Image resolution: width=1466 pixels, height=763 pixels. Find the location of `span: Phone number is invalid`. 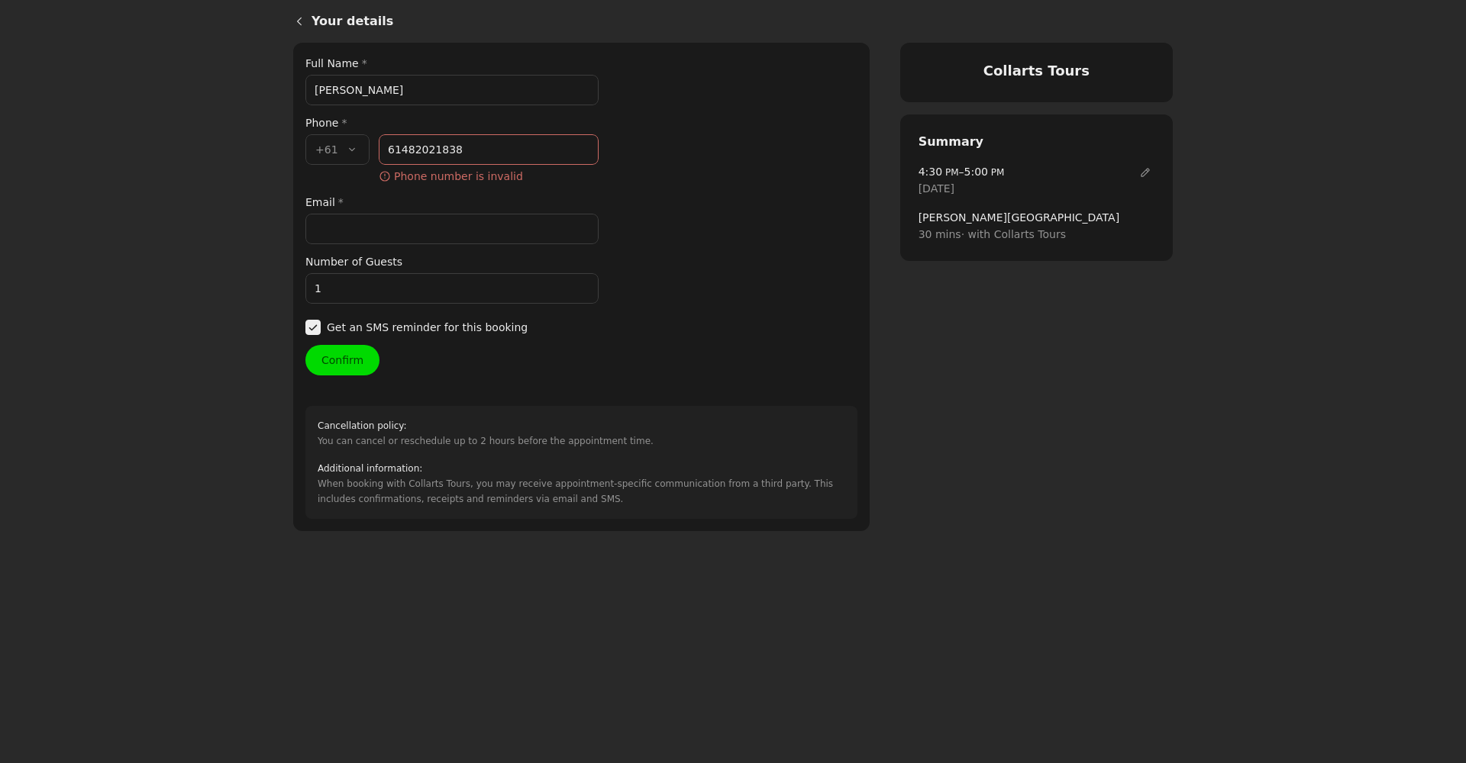

span: Phone number is invalid is located at coordinates (496, 176).